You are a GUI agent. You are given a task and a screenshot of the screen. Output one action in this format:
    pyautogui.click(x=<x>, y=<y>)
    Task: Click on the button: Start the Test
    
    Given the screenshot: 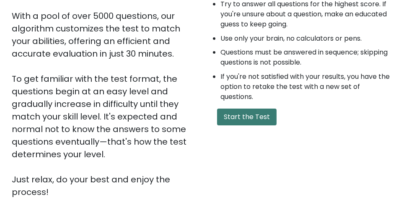 What is the action you would take?
    pyautogui.click(x=247, y=117)
    